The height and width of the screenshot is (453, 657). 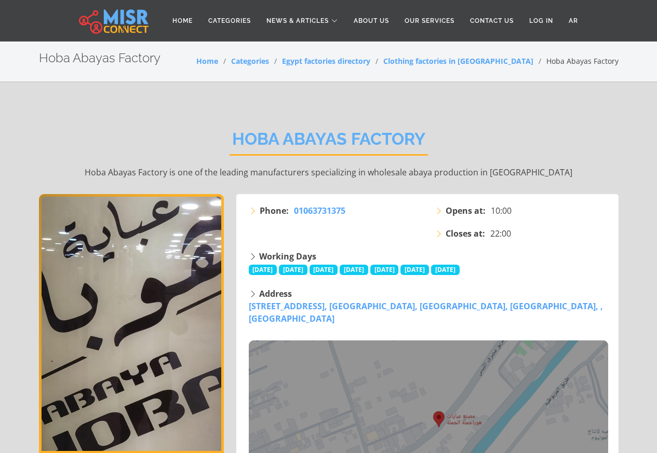 I want to click on a: Contact Us, so click(x=492, y=21).